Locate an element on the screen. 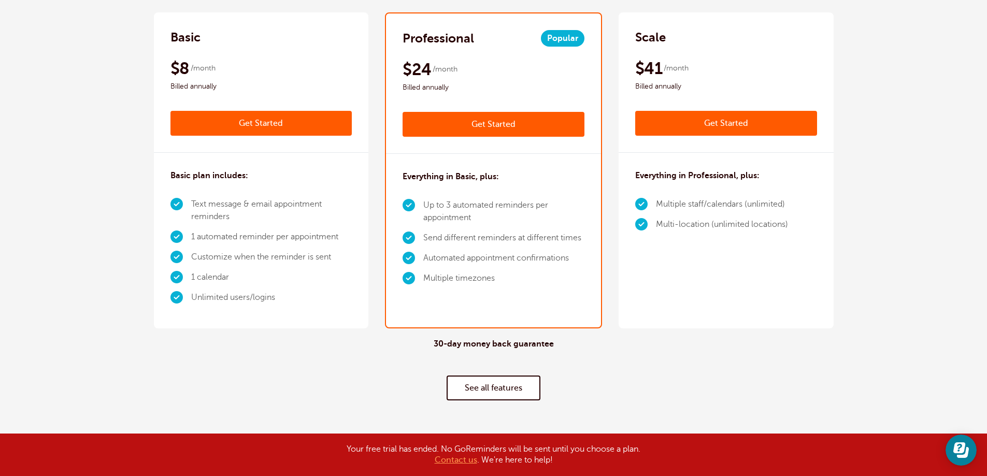 The image size is (987, 476). span: $41 is located at coordinates (648, 68).